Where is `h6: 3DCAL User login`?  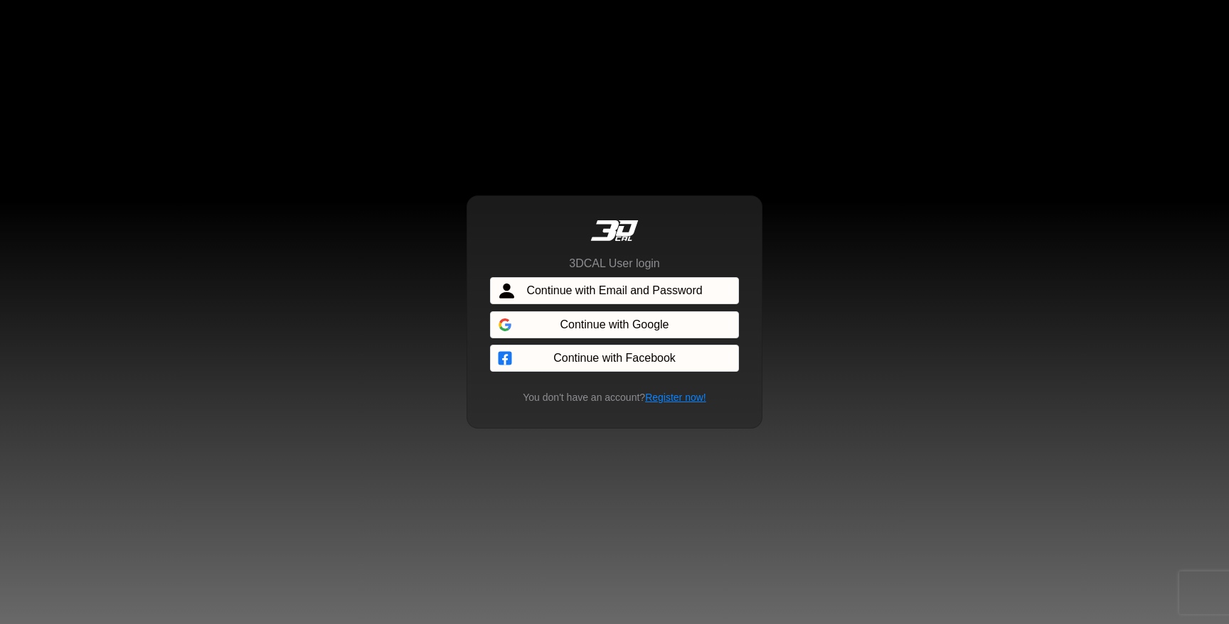
h6: 3DCAL User login is located at coordinates (614, 263).